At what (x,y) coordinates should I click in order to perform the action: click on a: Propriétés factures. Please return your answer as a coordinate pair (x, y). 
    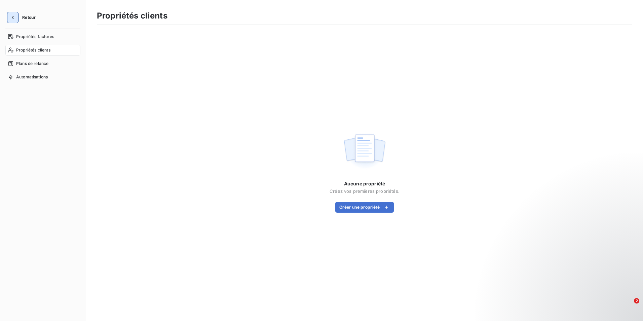
    Looking at the image, I should click on (43, 37).